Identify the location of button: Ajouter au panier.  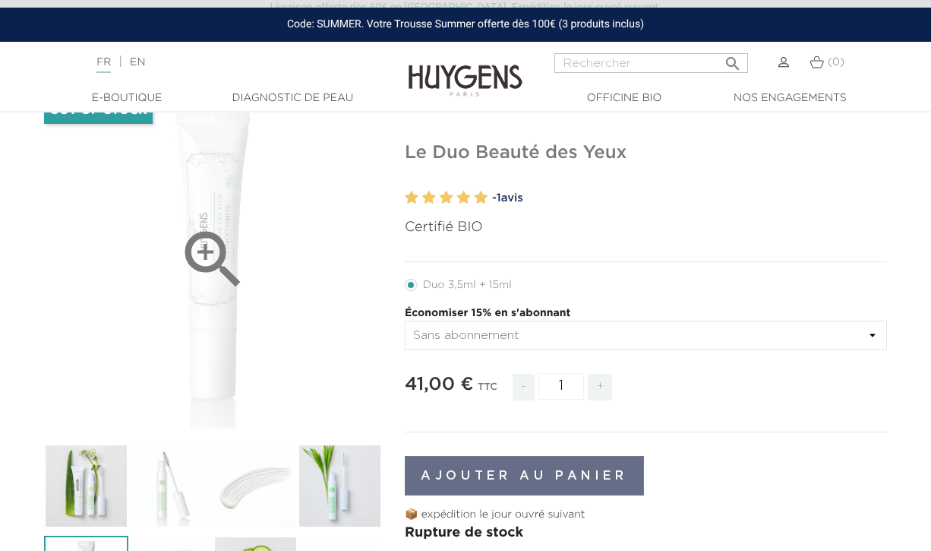
(524, 476).